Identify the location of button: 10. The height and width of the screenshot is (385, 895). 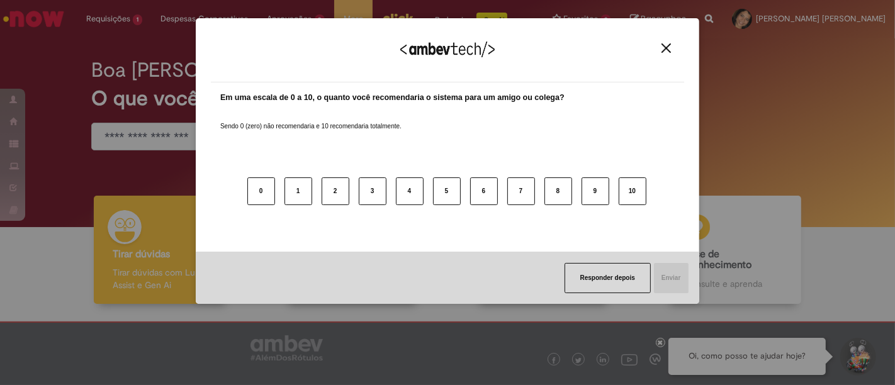
(632, 191).